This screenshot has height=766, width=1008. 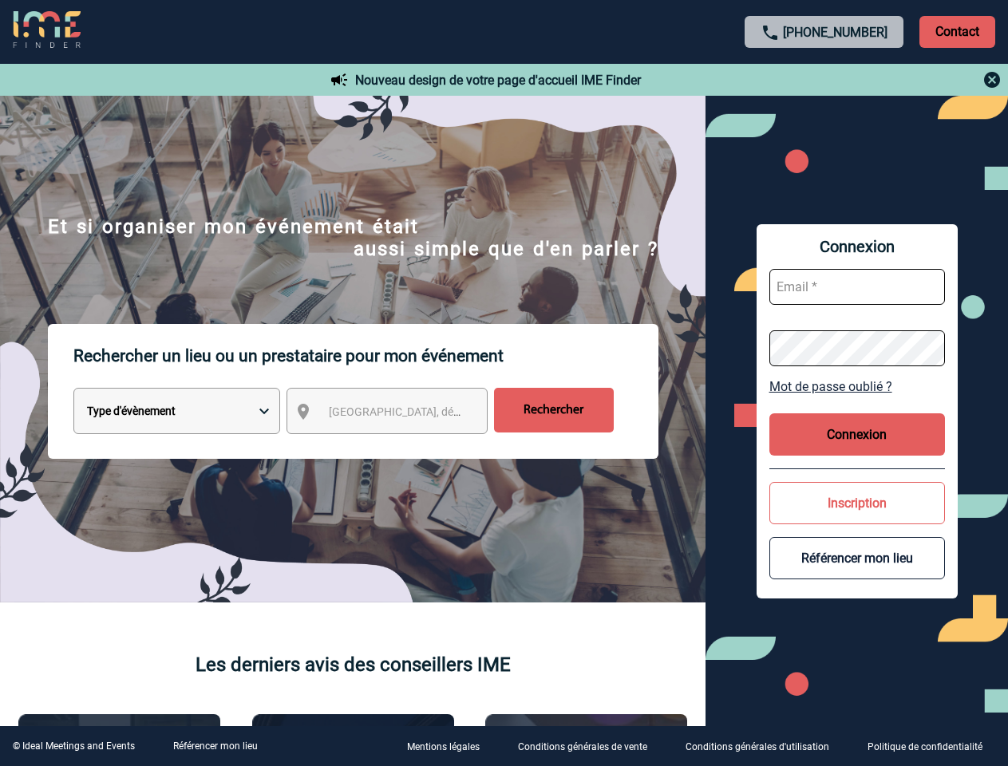 What do you see at coordinates (216, 746) in the screenshot?
I see `a: Référencer mon lieu` at bounding box center [216, 746].